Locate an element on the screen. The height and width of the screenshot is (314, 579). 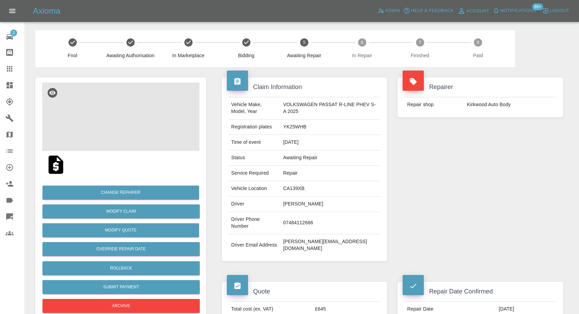
td: Driver Email Address is located at coordinates (254, 245).